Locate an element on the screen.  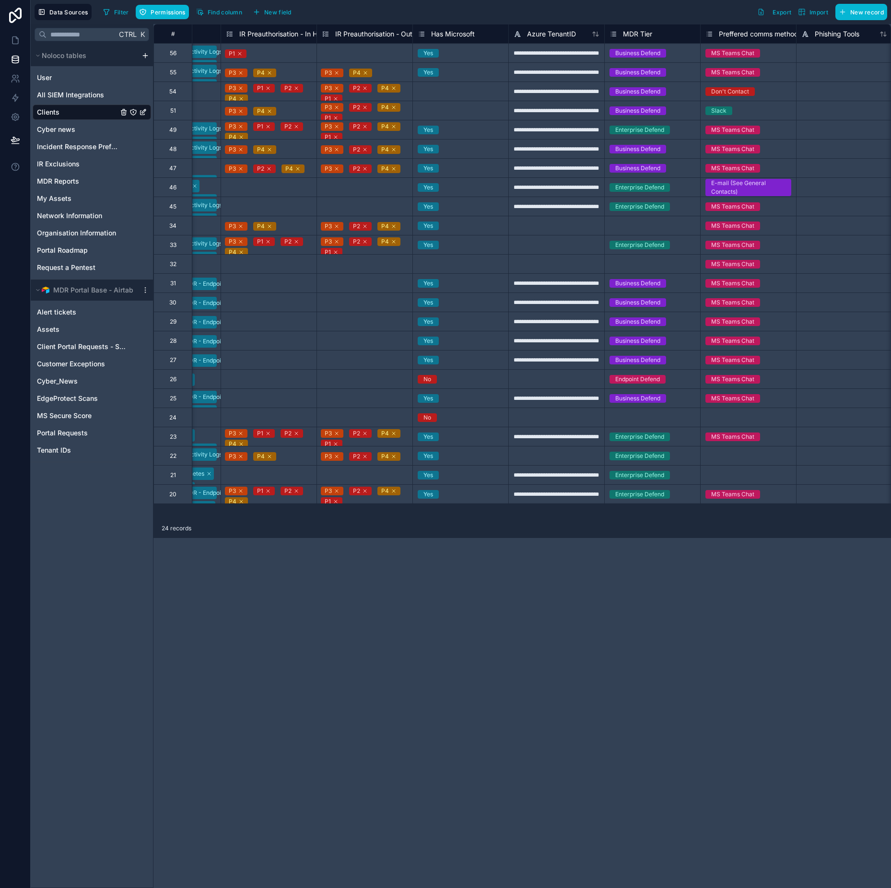
span: Ctrl is located at coordinates (128, 34).